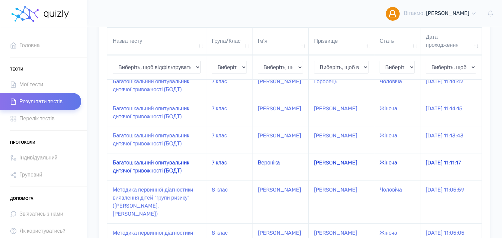  I want to click on span: Як користуватись?, so click(43, 231).